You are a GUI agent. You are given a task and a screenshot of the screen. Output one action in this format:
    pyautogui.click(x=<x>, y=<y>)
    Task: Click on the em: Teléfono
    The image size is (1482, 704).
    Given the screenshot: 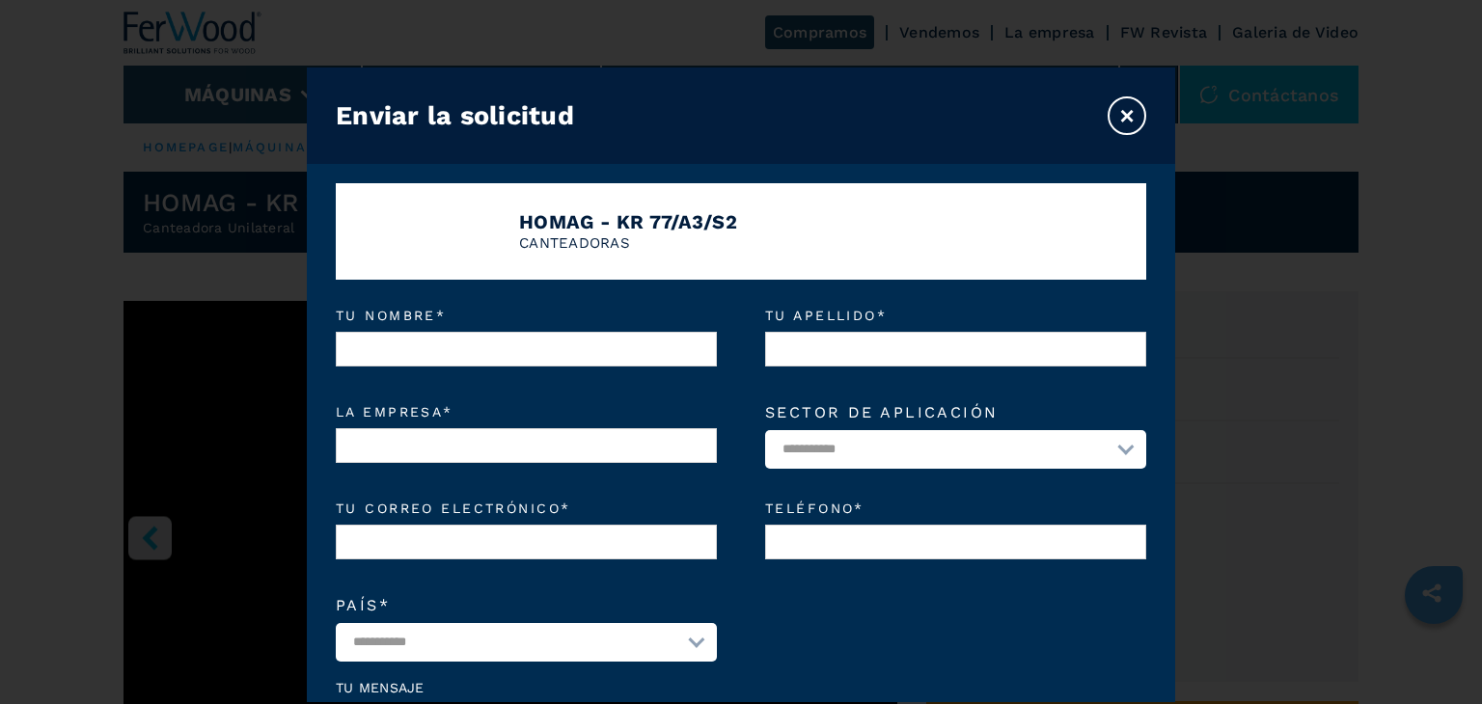 What is the action you would take?
    pyautogui.click(x=955, y=508)
    